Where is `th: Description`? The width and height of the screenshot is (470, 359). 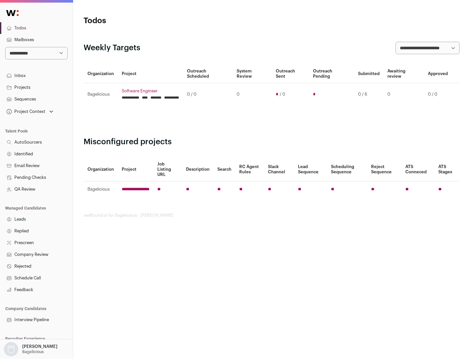 th: Description is located at coordinates (198, 169).